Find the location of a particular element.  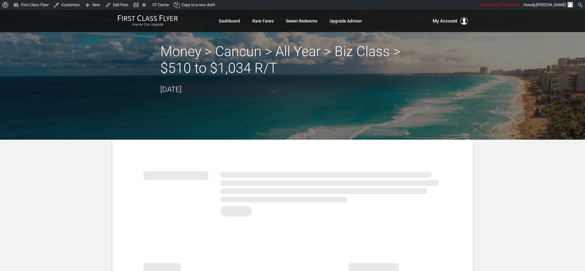

a: Dashboard is located at coordinates (229, 21).